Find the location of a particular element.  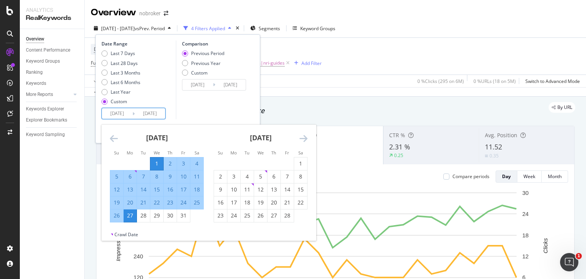

td: Choose Tuesday, February 18, 2025 as your check-in date. It’s available. is located at coordinates (247, 202).